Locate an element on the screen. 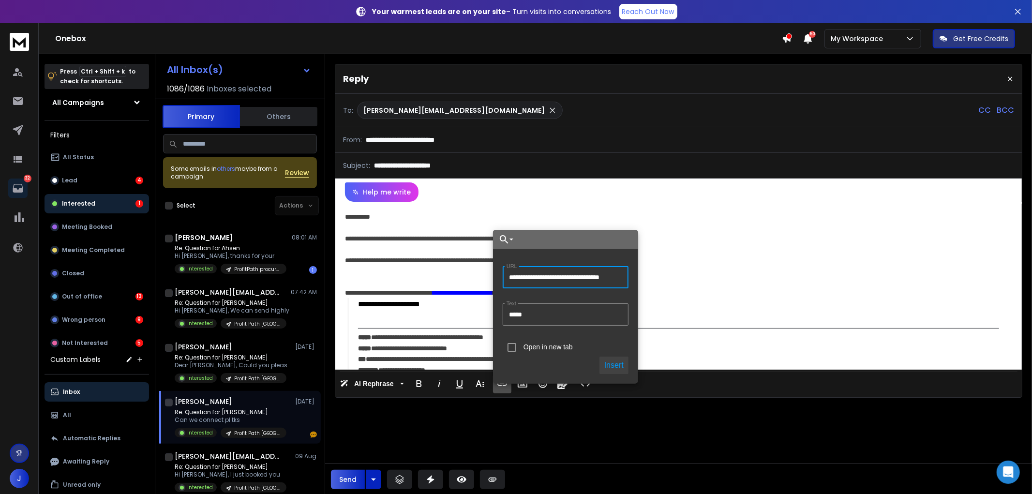 The image size is (1032, 494). label: Text is located at coordinates (512, 303).